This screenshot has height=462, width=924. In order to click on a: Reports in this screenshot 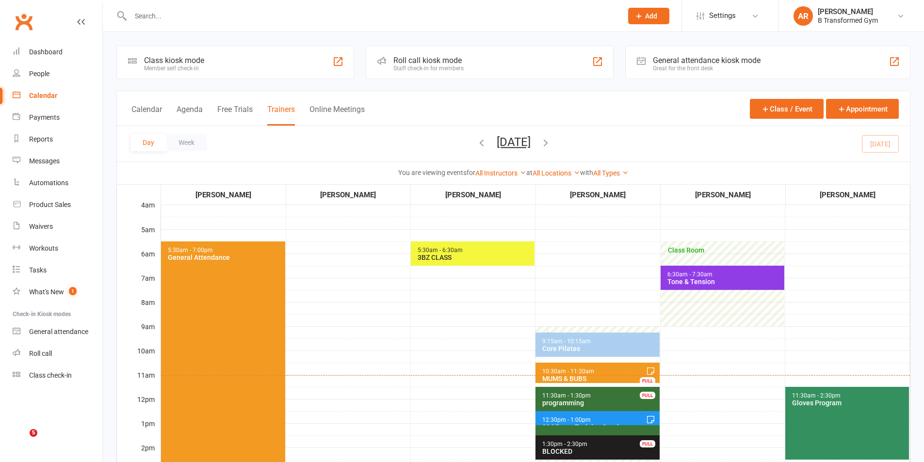, I will do `click(57, 139)`.